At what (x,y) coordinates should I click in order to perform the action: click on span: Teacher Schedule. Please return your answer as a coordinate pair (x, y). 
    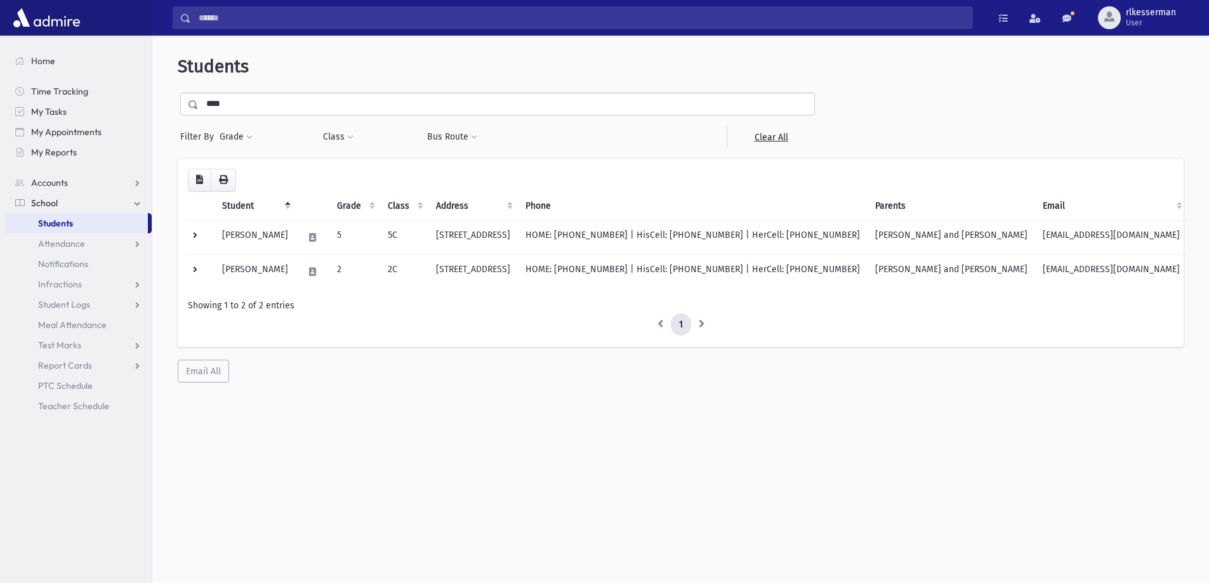
    Looking at the image, I should click on (74, 406).